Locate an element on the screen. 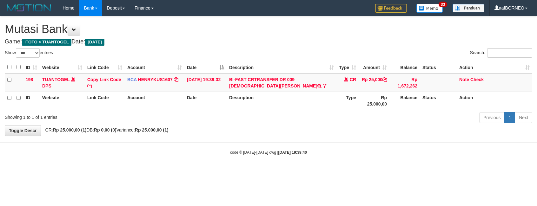  h4: Game: Date: is located at coordinates (268, 42).